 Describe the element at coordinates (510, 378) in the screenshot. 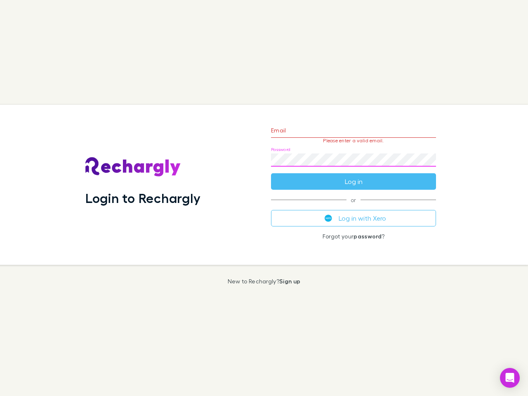

I see `div: Open Intercom Messenger` at that location.